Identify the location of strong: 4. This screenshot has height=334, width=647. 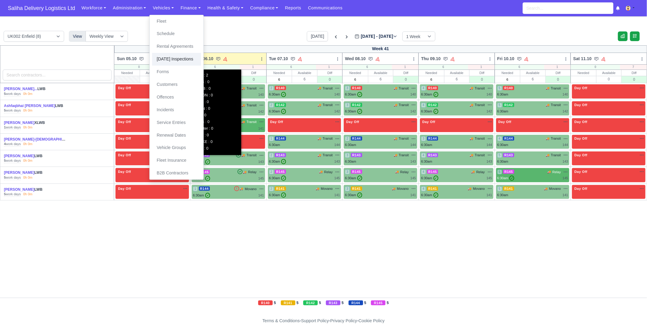
(5, 144).